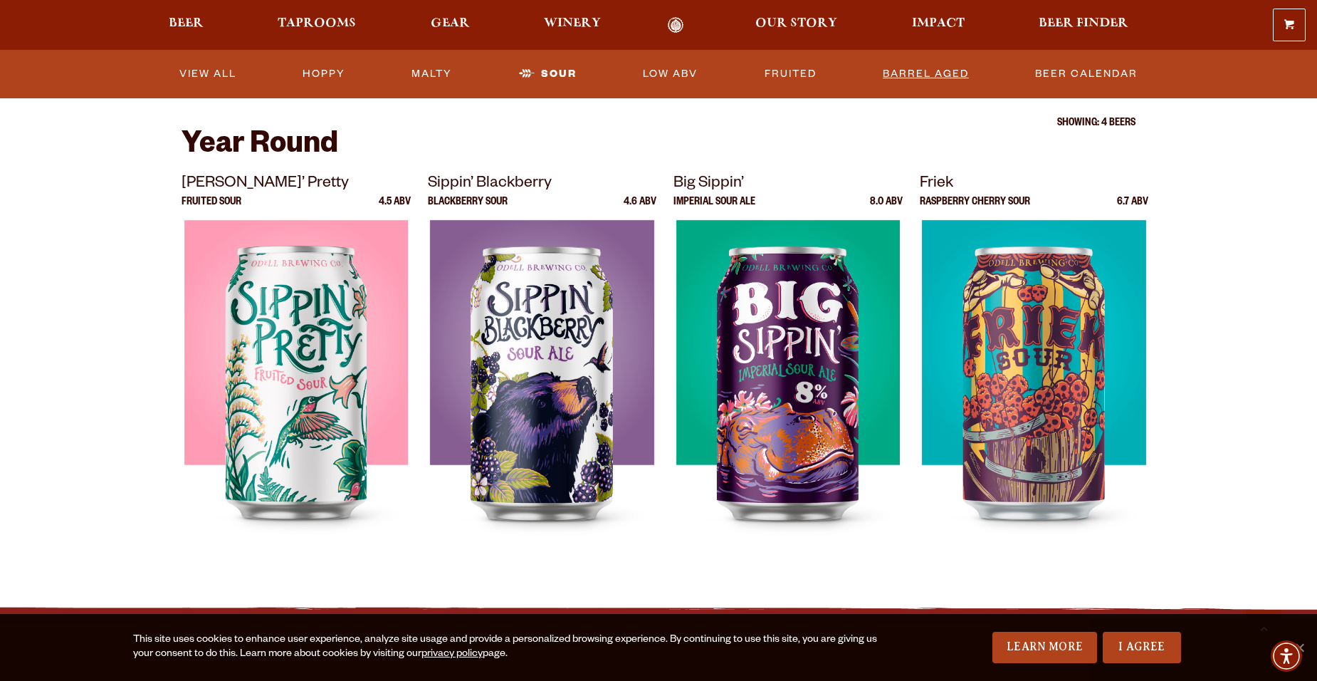 Image resolution: width=1317 pixels, height=681 pixels. Describe the element at coordinates (186, 23) in the screenshot. I see `span: Beer` at that location.